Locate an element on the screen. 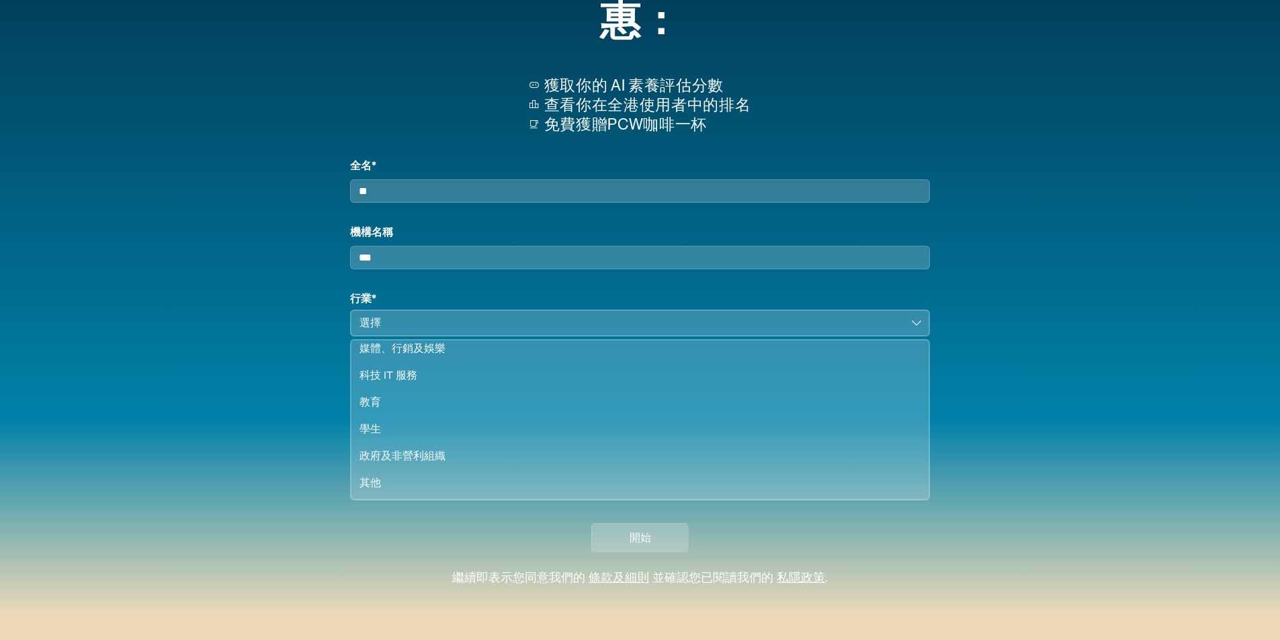 This screenshot has width=1280, height=640. div: 教育 is located at coordinates (632, 402).